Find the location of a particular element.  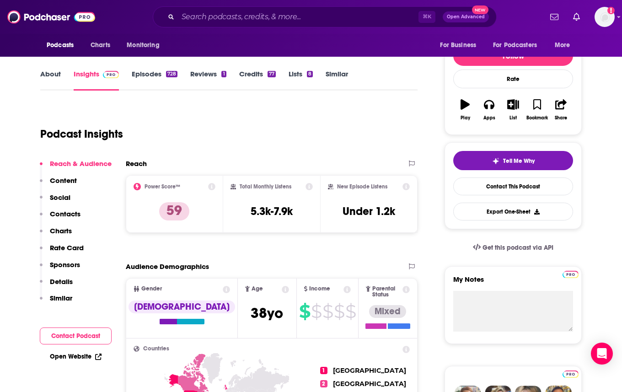

a: About is located at coordinates (50, 80).